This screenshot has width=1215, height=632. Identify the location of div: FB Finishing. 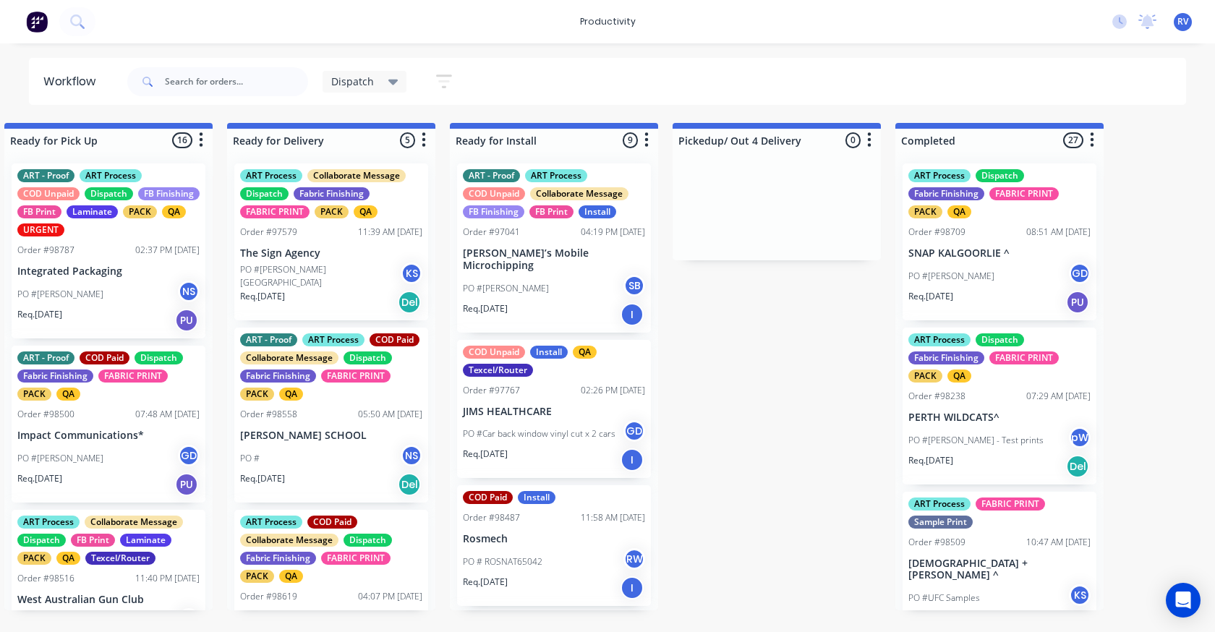
(169, 194).